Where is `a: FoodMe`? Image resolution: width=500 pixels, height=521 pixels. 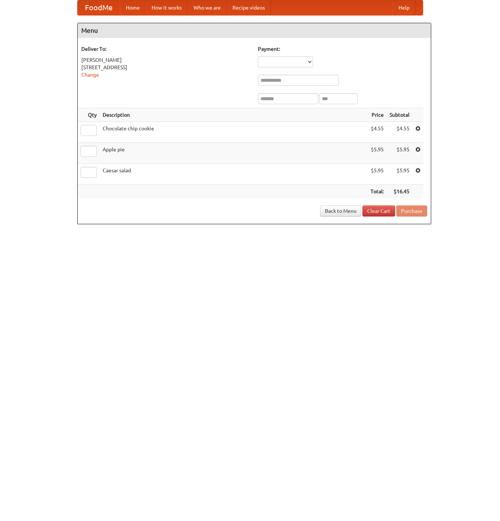
a: FoodMe is located at coordinates (99, 8).